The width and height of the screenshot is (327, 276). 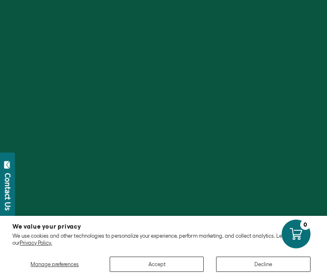 I want to click on span: Manage preferences, so click(x=54, y=264).